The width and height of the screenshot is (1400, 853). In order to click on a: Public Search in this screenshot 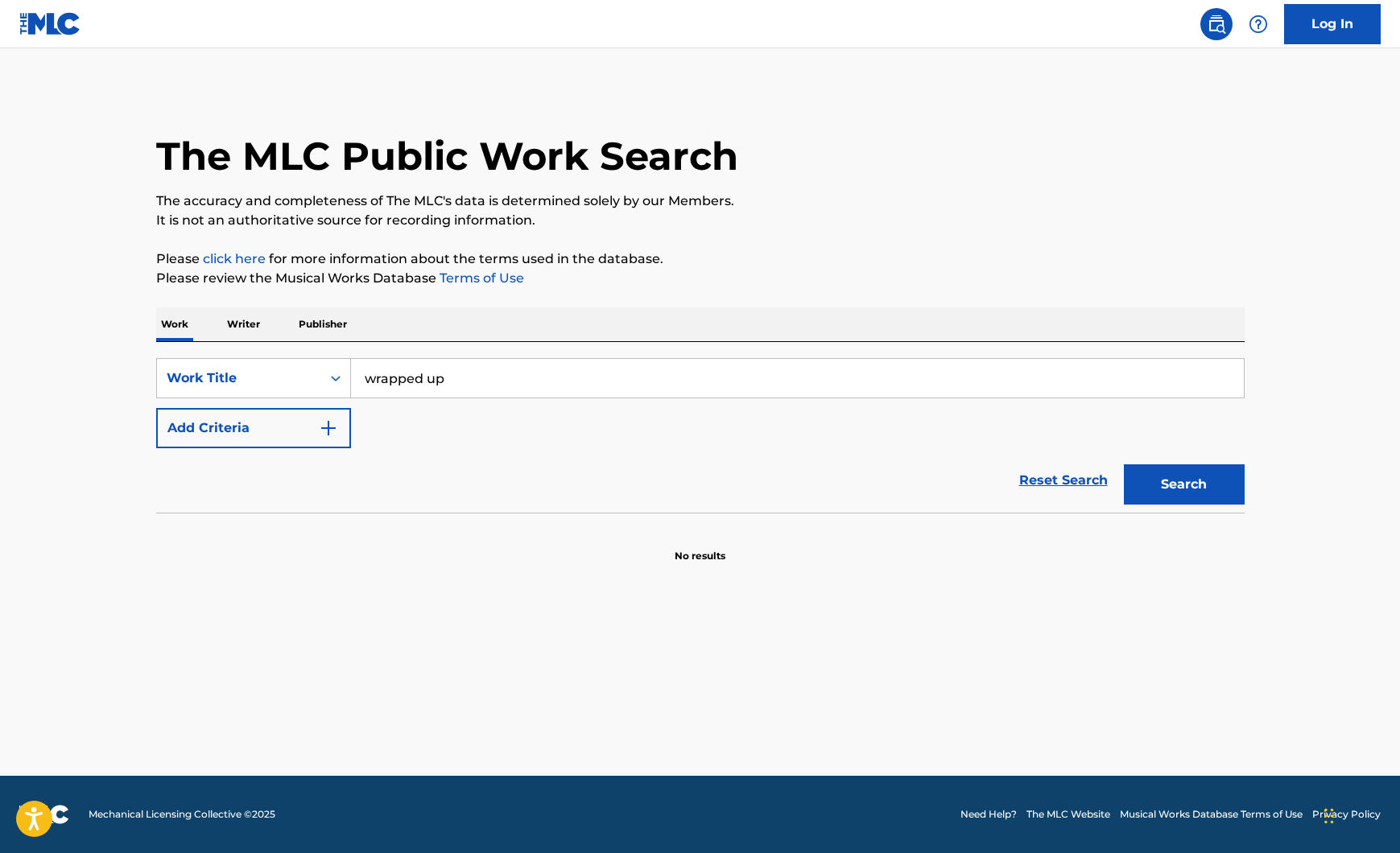, I will do `click(1217, 24)`.